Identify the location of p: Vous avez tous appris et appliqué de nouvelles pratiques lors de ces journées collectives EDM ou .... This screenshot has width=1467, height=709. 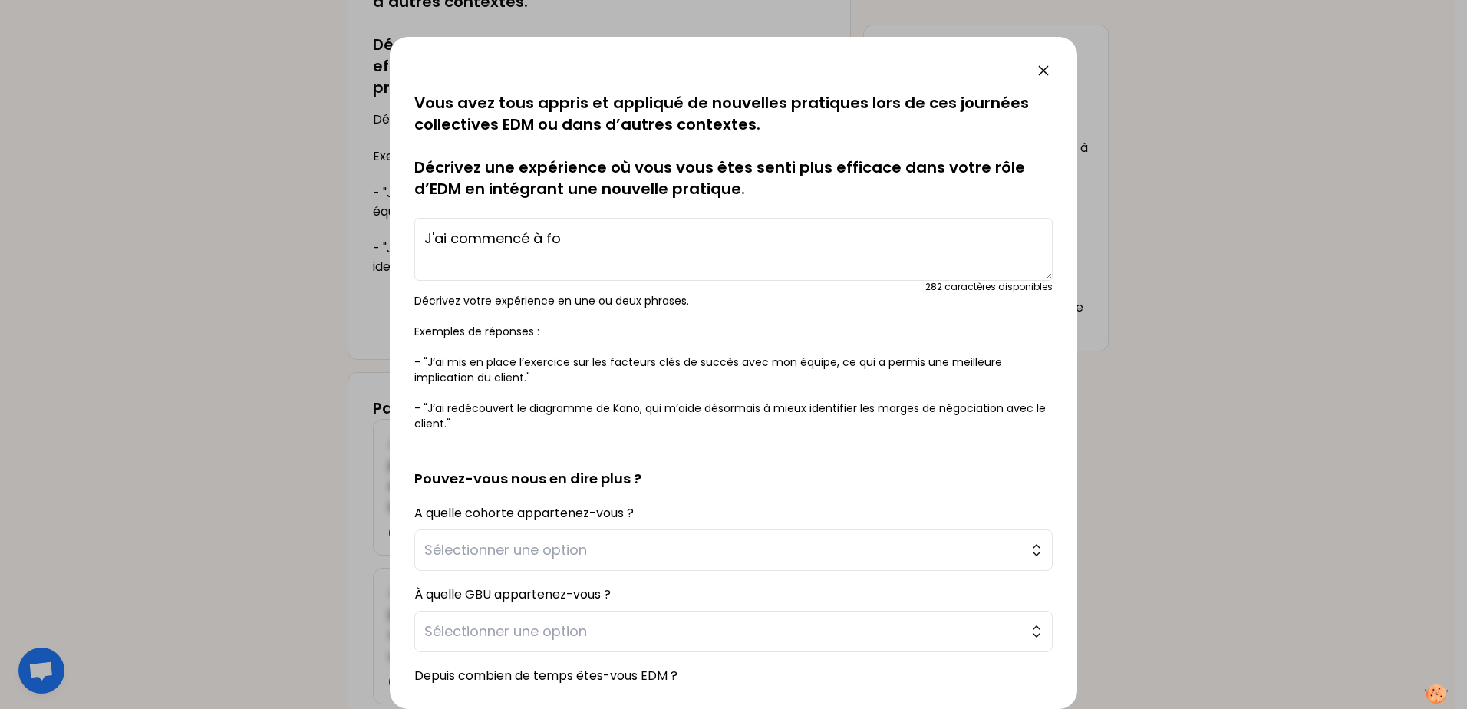
(733, 146).